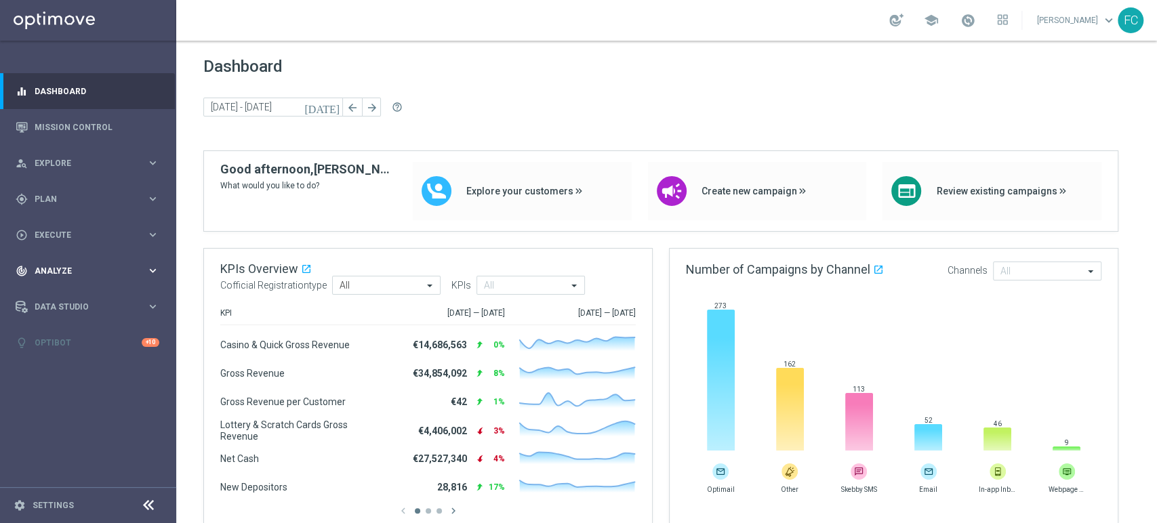  I want to click on div: gps_fixed Plan keyboard_arrow_right, so click(87, 199).